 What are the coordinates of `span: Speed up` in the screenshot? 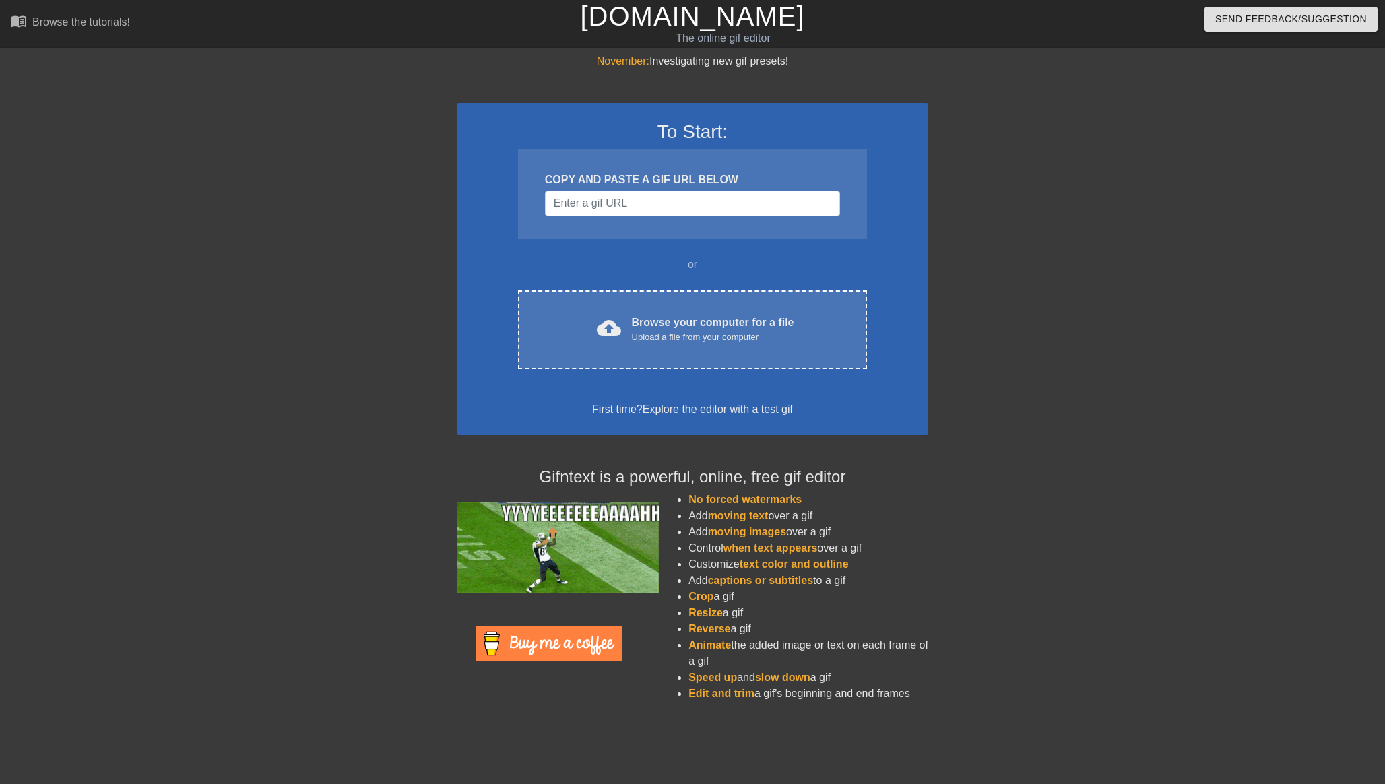 It's located at (713, 677).